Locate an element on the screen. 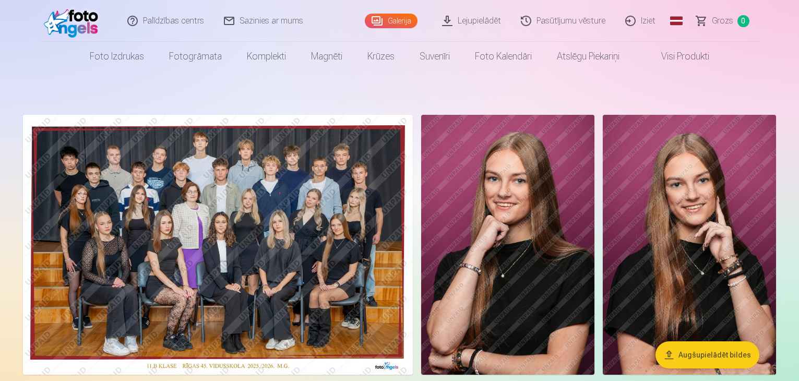 Image resolution: width=799 pixels, height=381 pixels. span: 0 is located at coordinates (743, 21).